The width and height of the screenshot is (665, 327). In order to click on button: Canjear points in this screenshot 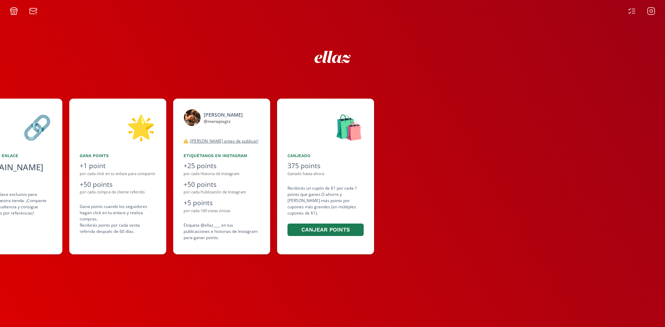, I will do `click(326, 230)`.